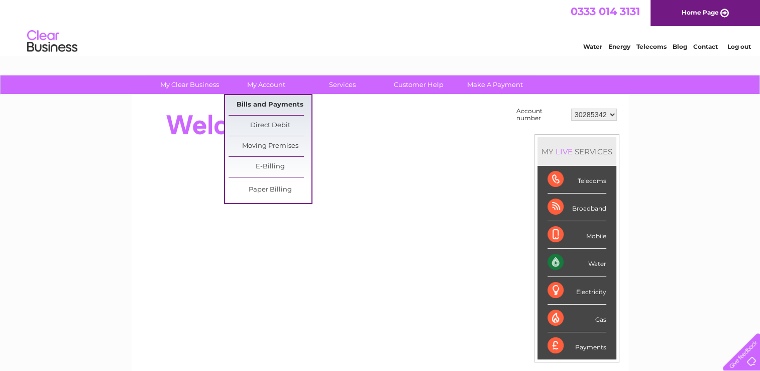  I want to click on div: Electricity, so click(577, 290).